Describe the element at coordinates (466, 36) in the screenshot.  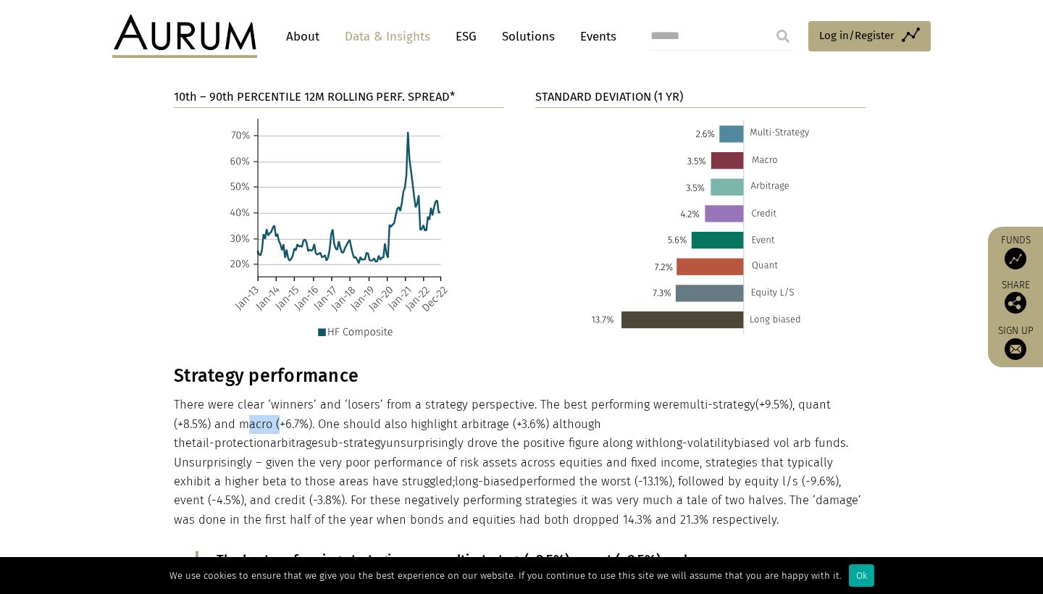
I see `a: ESG` at that location.